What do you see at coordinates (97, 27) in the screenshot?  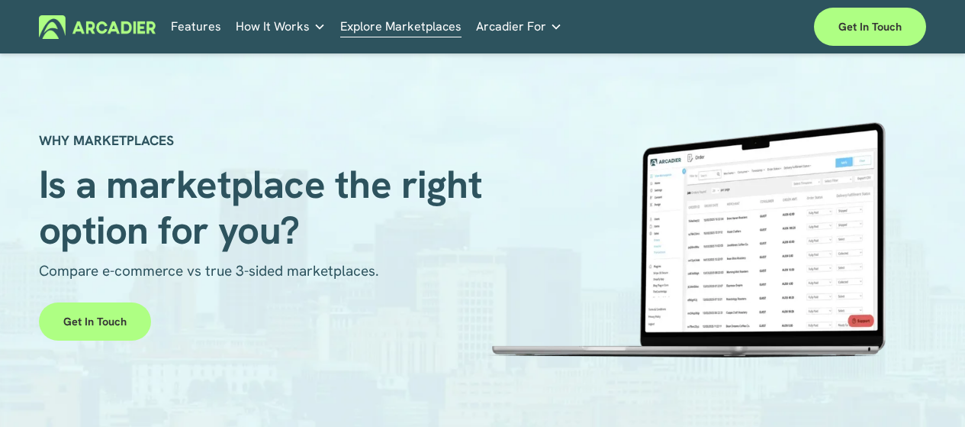 I see `img: Arcadier` at bounding box center [97, 27].